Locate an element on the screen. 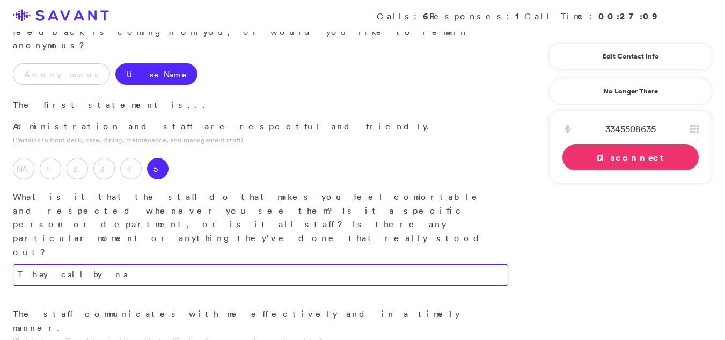  label: 5 is located at coordinates (158, 169).